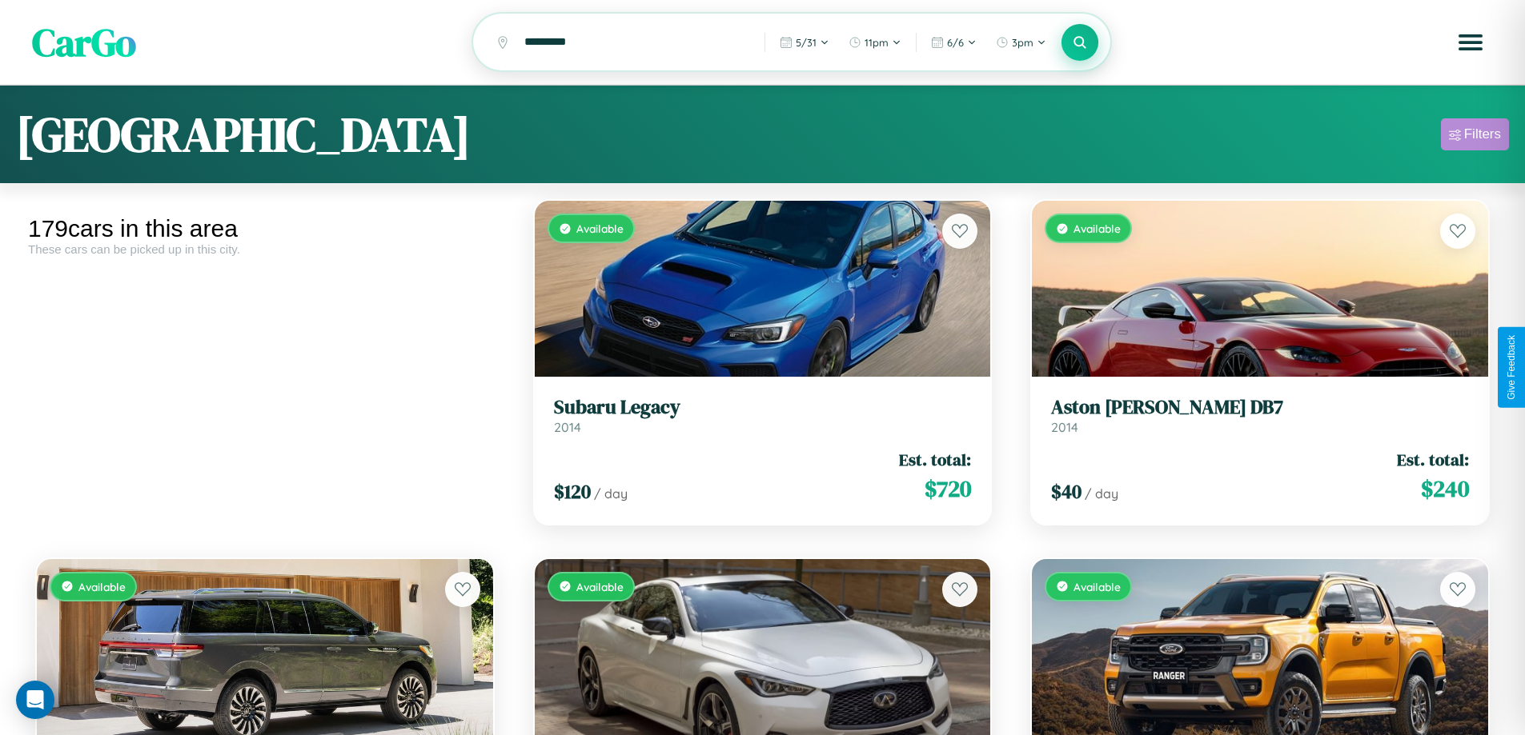  Describe the element at coordinates (948, 489) in the screenshot. I see `span: $ 720` at that location.